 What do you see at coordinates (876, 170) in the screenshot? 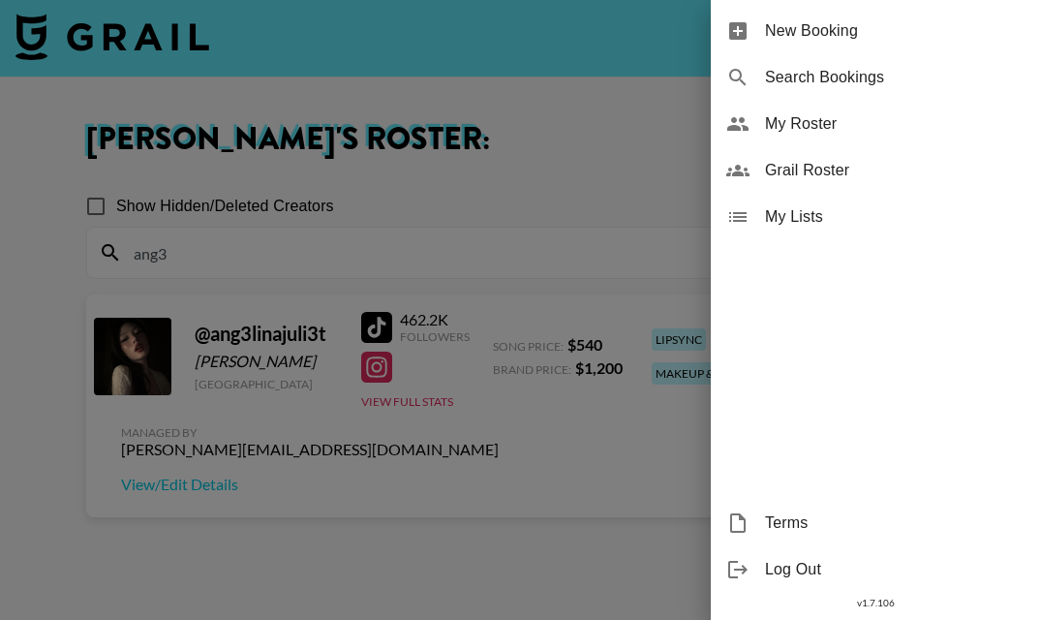
I see `div: Grail Roster` at bounding box center [876, 170].